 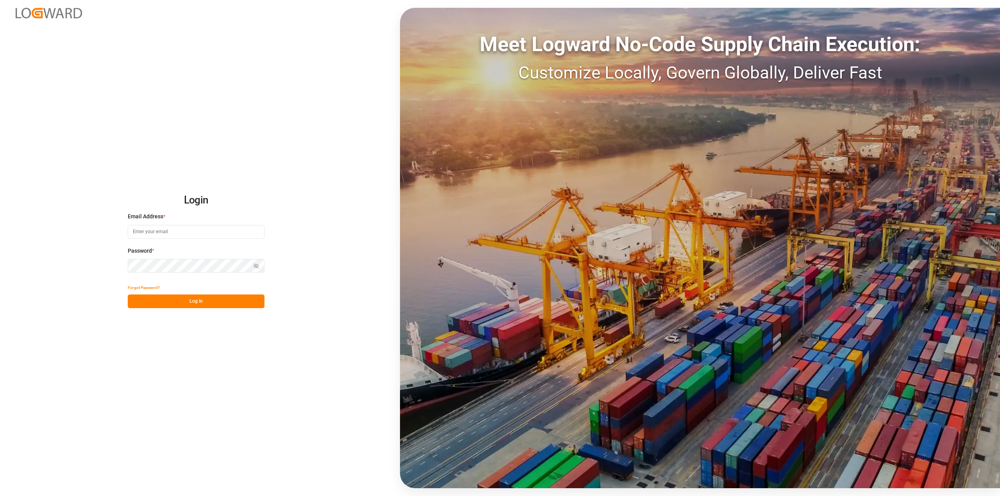 I want to click on input: Enter your email, so click(x=196, y=232).